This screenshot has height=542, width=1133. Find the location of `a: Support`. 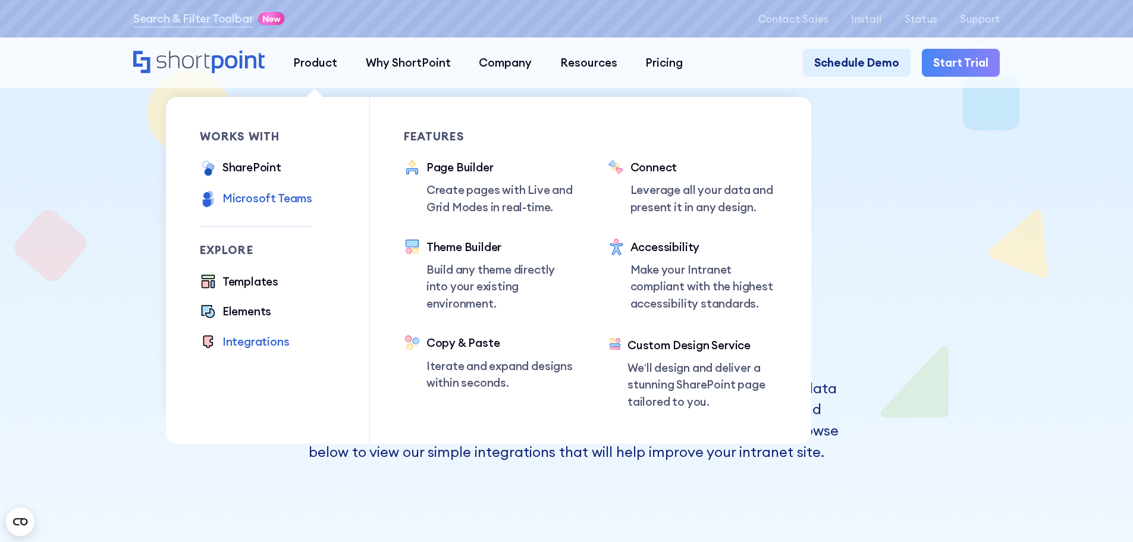

a: Support is located at coordinates (980, 18).